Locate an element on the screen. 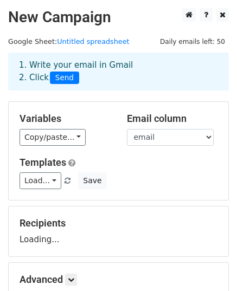 The width and height of the screenshot is (237, 291). h5: Email column is located at coordinates (172, 119).